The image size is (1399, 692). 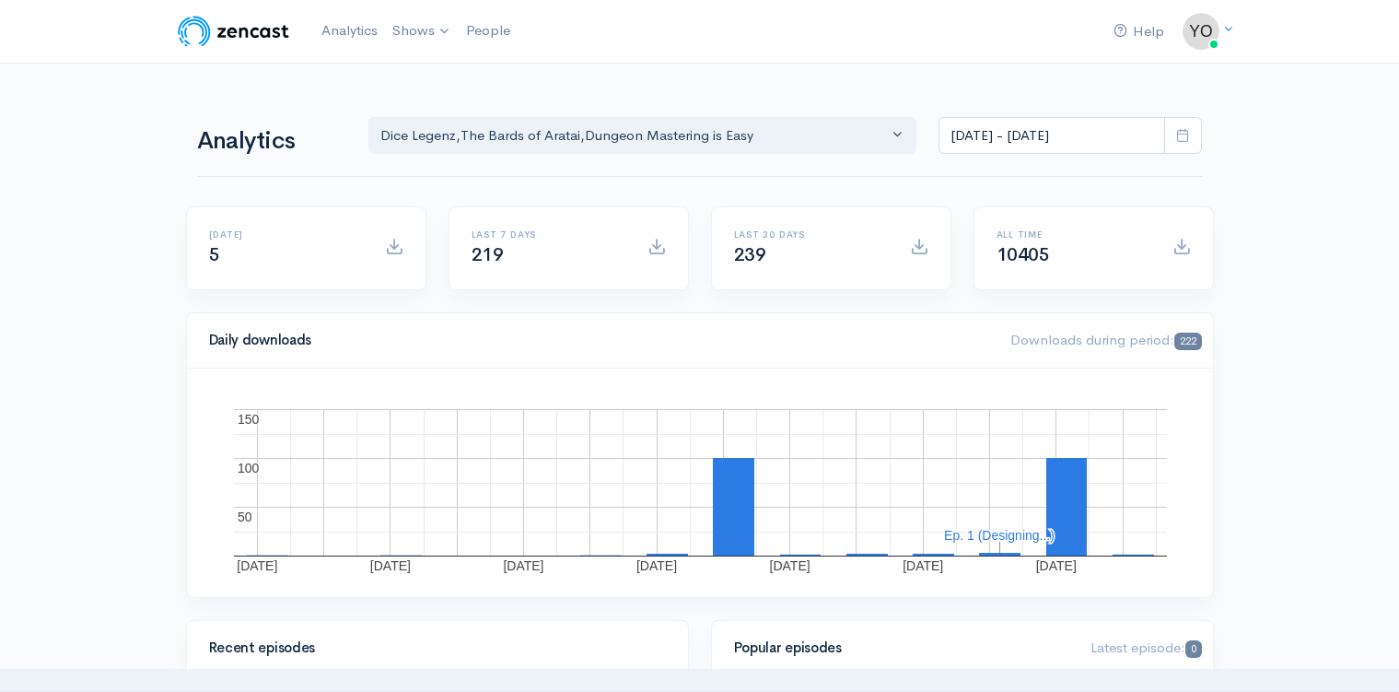 I want to click on span: 219, so click(x=487, y=254).